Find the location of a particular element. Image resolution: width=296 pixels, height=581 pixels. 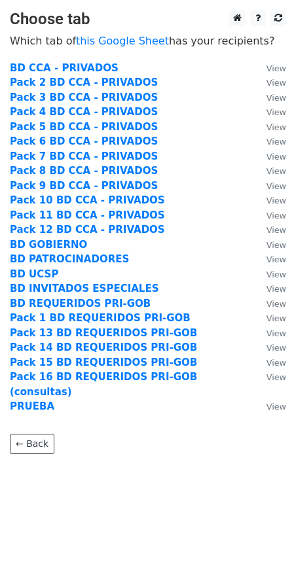

a: Pack 3 BD CCA - PRIVADOS is located at coordinates (84, 97).